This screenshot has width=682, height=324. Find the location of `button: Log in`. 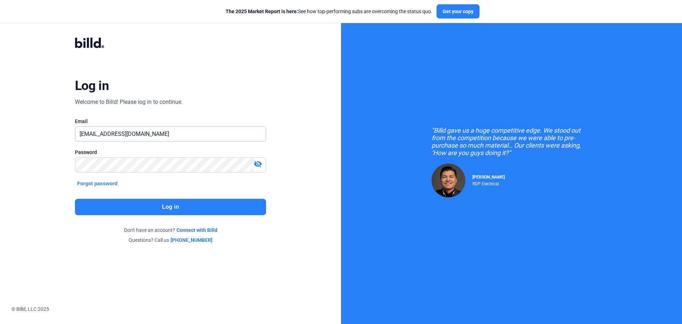

button: Log in is located at coordinates (170, 207).